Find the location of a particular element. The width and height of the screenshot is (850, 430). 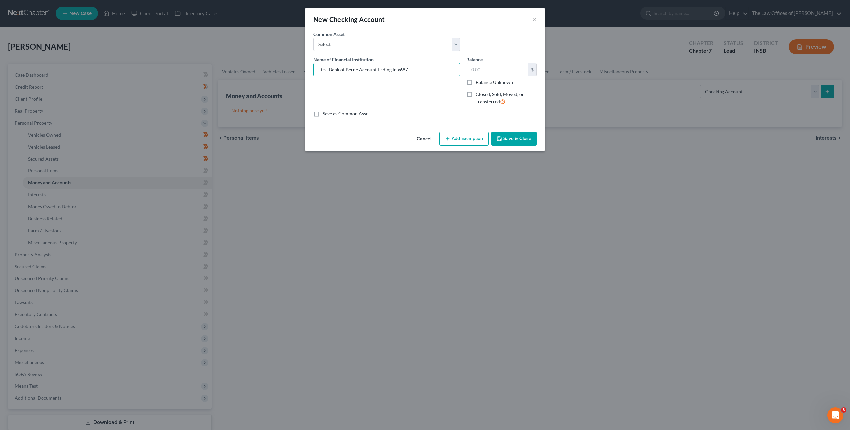

label: Balance Unknown is located at coordinates (495, 82).